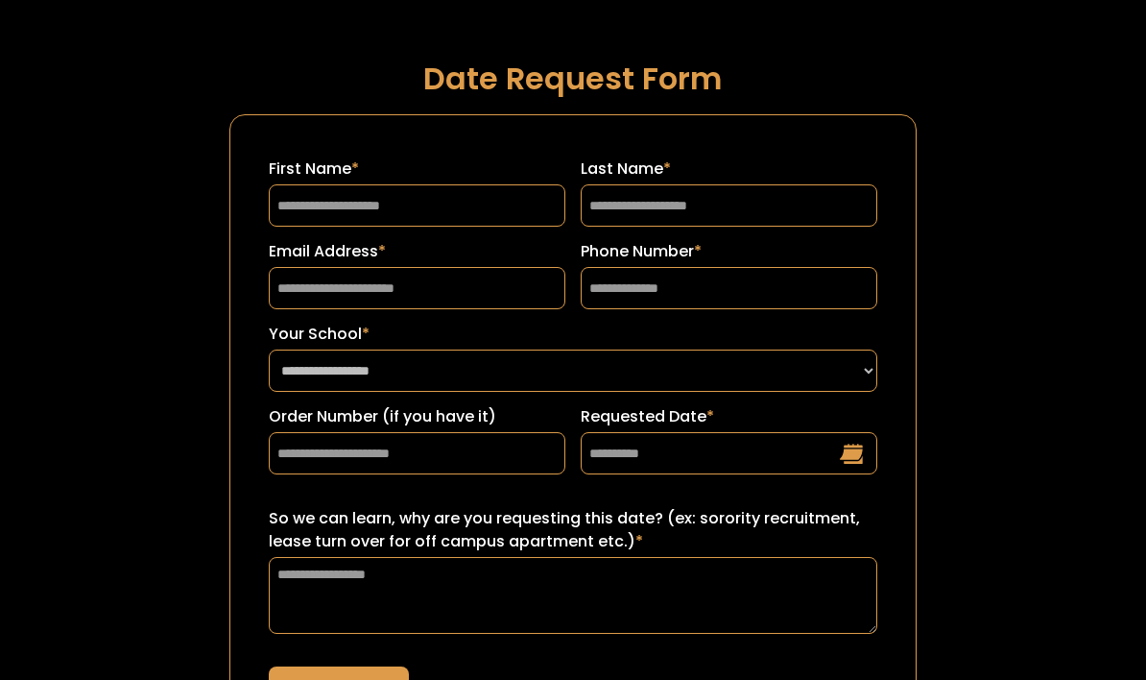 The image size is (1146, 680). Describe the element at coordinates (573, 334) in the screenshot. I see `label: Your School` at that location.